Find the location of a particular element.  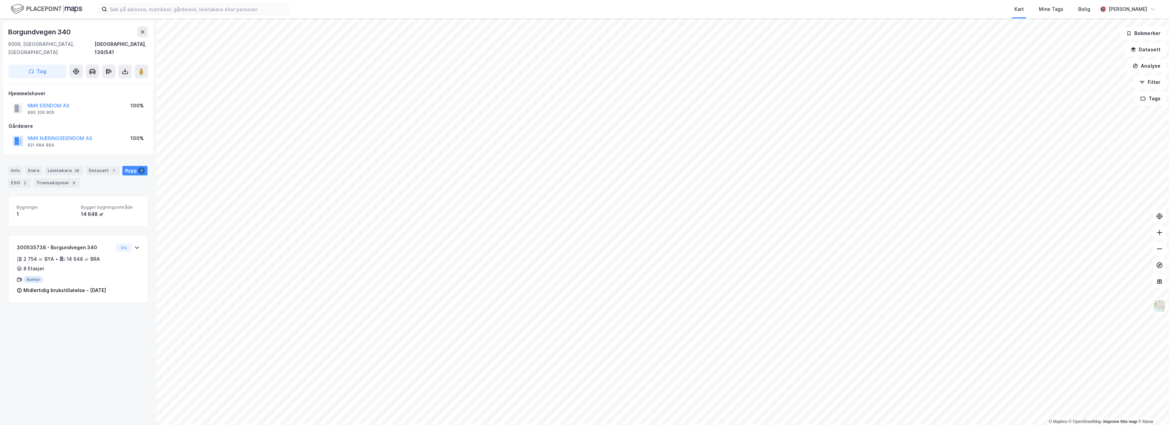

button: Tags is located at coordinates (1151, 99).